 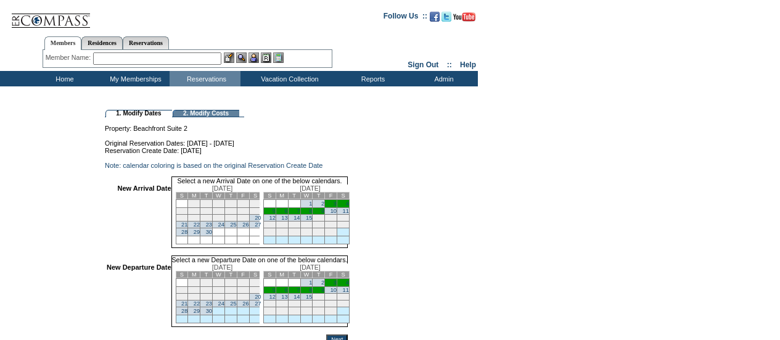 What do you see at coordinates (260, 259) in the screenshot?
I see `td: Select a new Departure Date on one of the below calendars.` at bounding box center [260, 259].